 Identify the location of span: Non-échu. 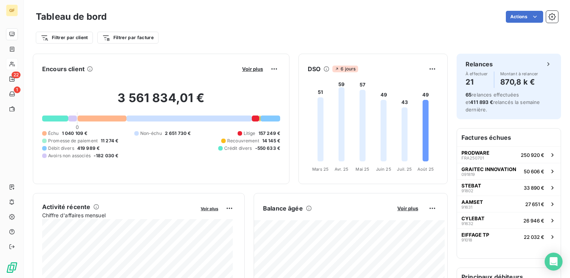
(151, 133).